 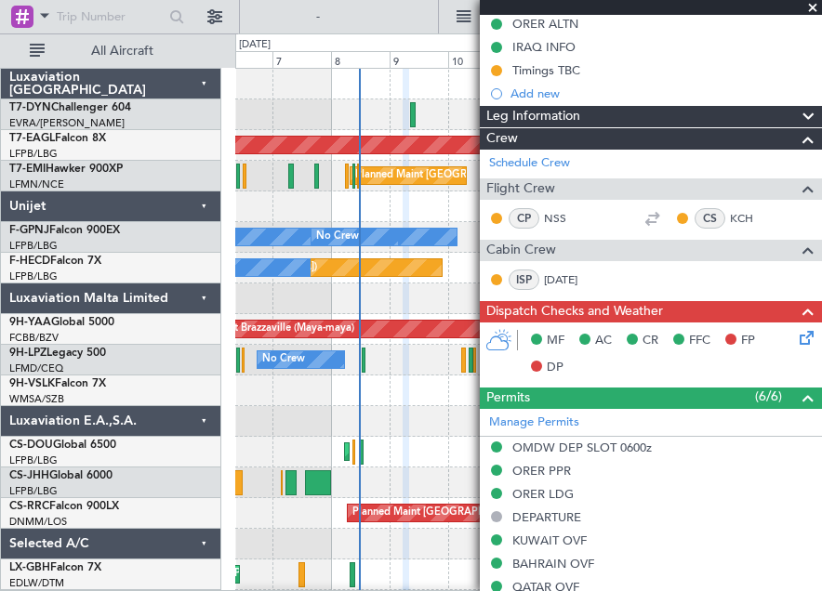 I want to click on div: 7, so click(x=301, y=59).